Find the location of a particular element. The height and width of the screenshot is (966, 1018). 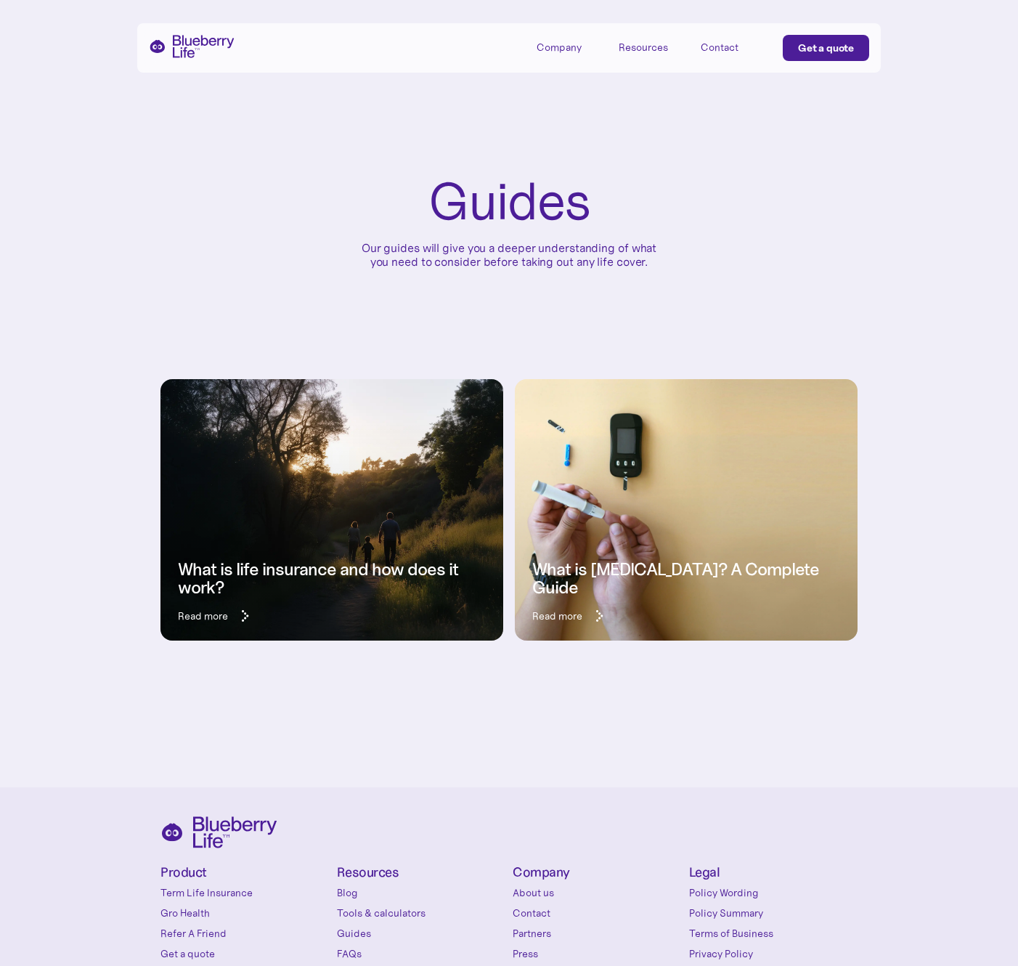

h4: Resources is located at coordinates (421, 872).